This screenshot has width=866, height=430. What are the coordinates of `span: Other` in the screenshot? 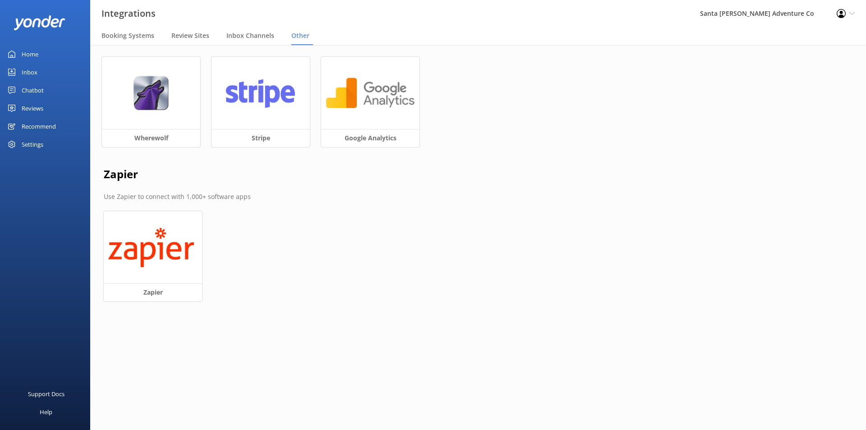 It's located at (300, 36).